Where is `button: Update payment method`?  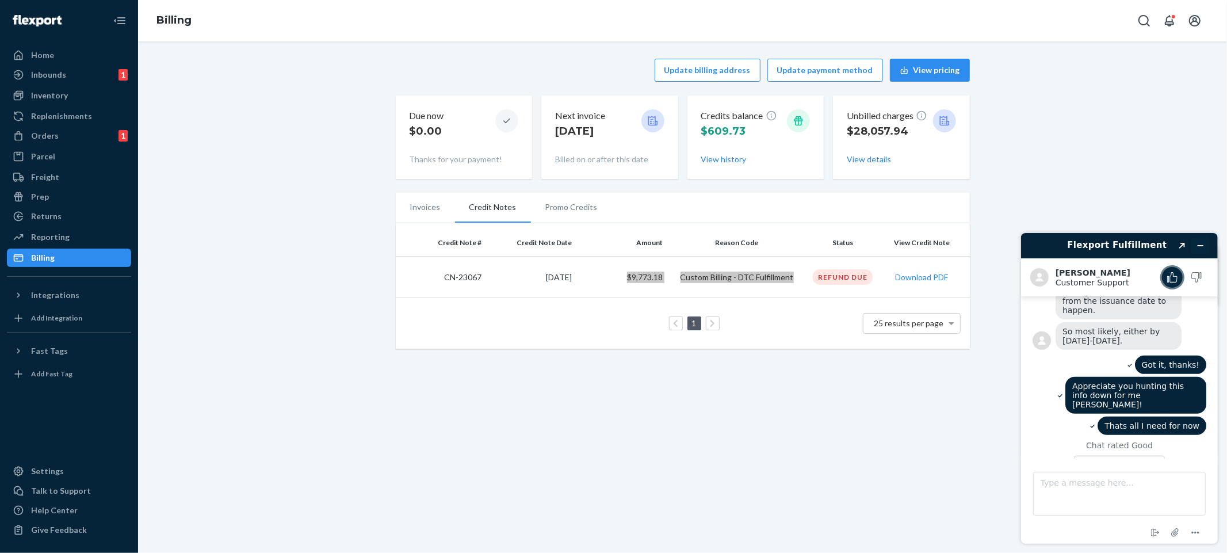
button: Update payment method is located at coordinates (825, 70).